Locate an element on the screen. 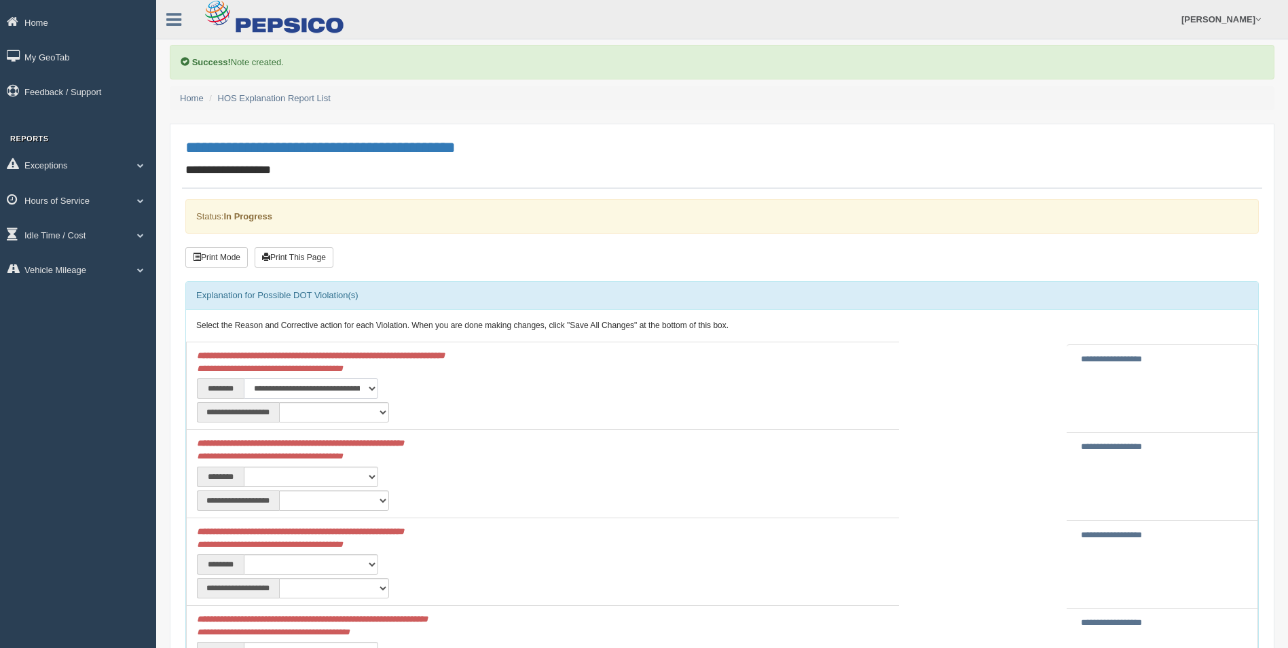  button: Print This Page is located at coordinates (294, 257).